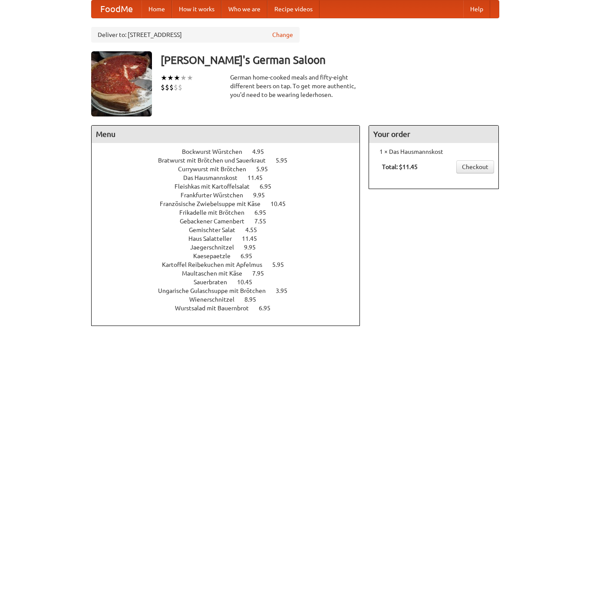  Describe the element at coordinates (231, 308) in the screenshot. I see `a: Wurstsalad mit Bauernbrot 6.95` at that location.